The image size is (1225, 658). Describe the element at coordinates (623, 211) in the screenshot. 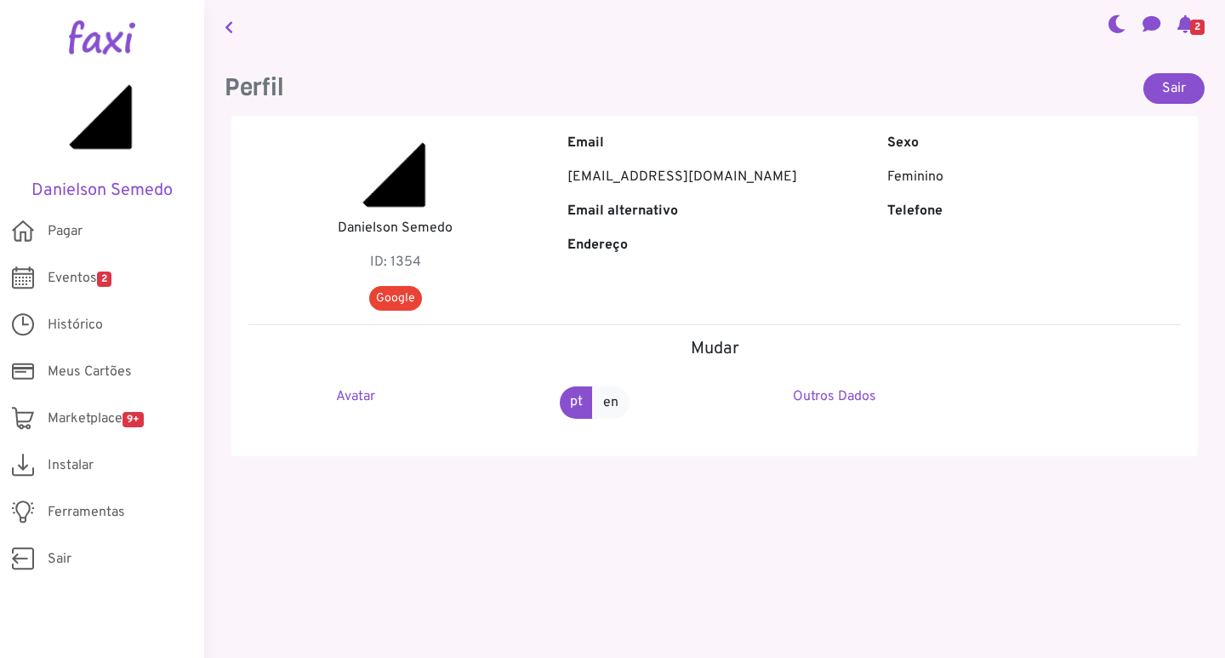

I see `b: Email alternativo` at that location.